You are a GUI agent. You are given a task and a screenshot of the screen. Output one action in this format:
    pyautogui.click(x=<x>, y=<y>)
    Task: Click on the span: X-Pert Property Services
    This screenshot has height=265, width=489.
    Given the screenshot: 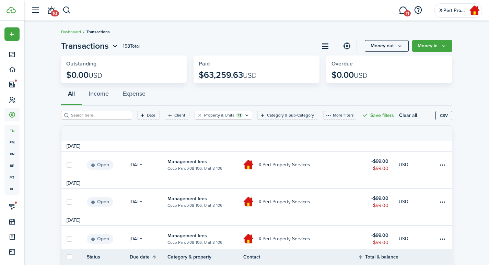 What is the action you would take?
    pyautogui.click(x=453, y=11)
    